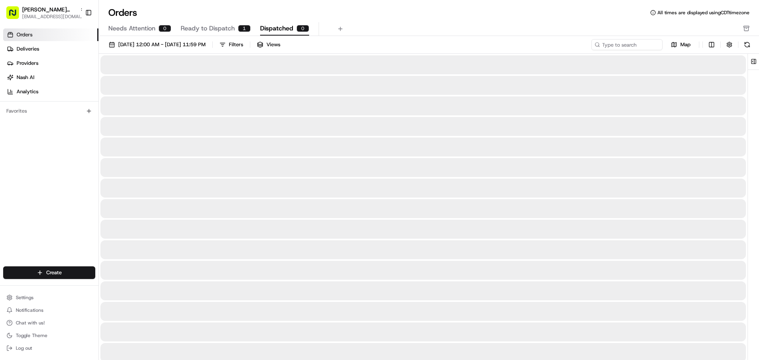 Image resolution: width=759 pixels, height=360 pixels. I want to click on span: Nash AI, so click(25, 77).